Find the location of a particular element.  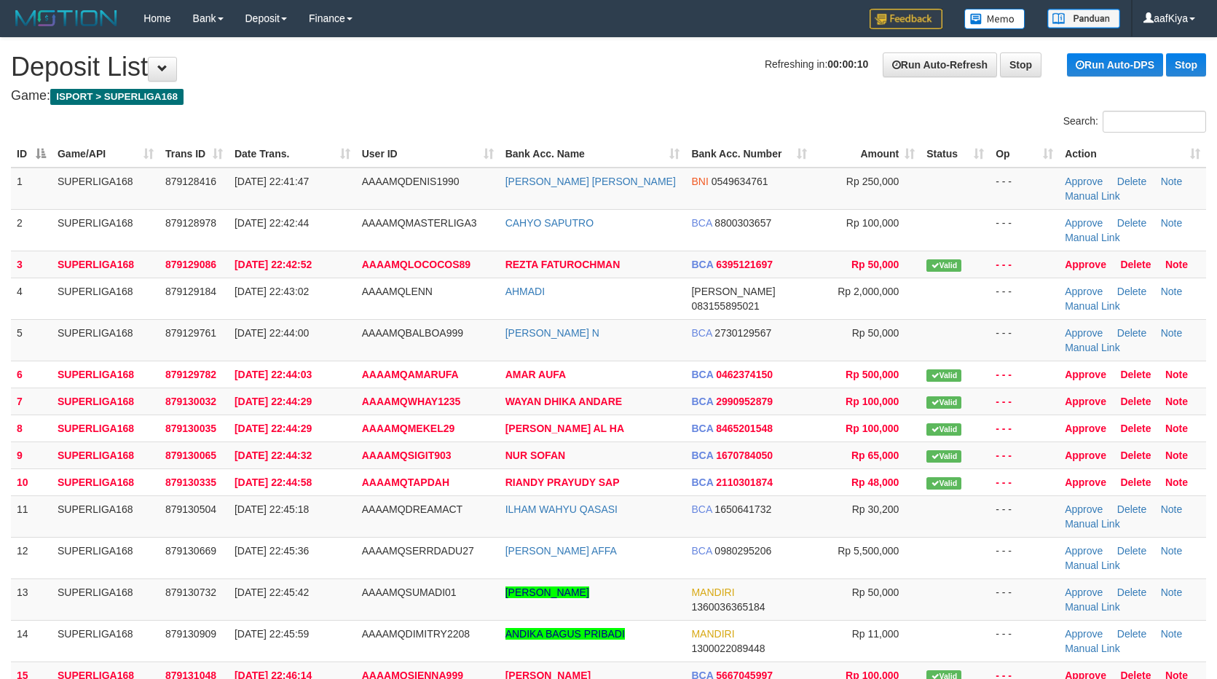

td: 12 is located at coordinates (31, 557).